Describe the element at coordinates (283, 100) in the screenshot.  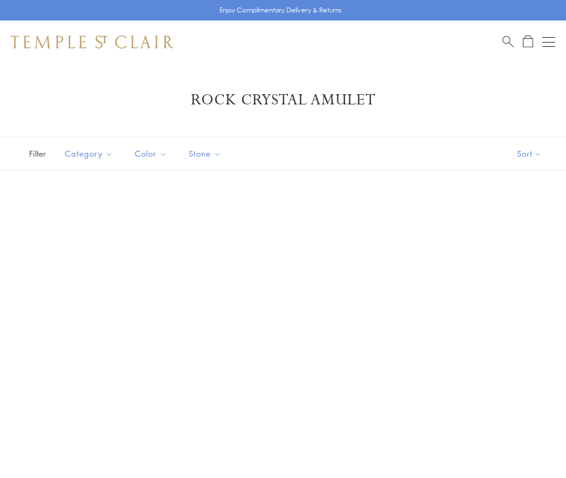
I see `h1: Rock Crystal Amulet` at that location.